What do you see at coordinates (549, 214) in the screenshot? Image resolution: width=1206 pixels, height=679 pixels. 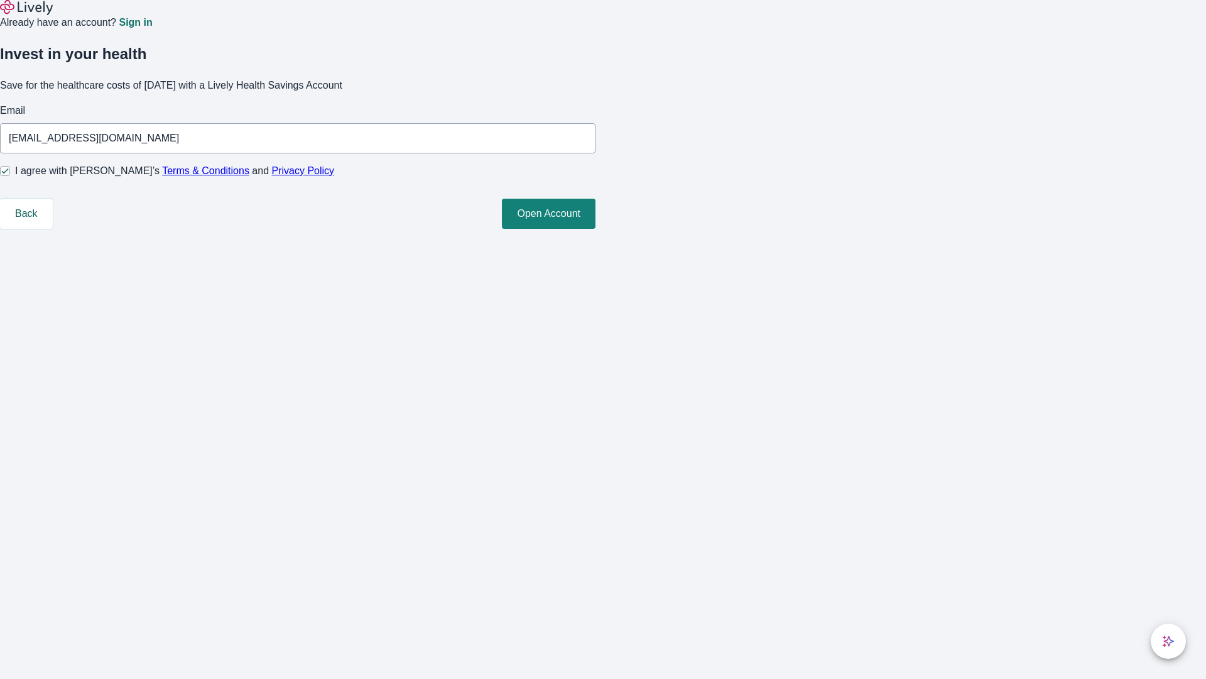 I see `button: Open Account` at bounding box center [549, 214].